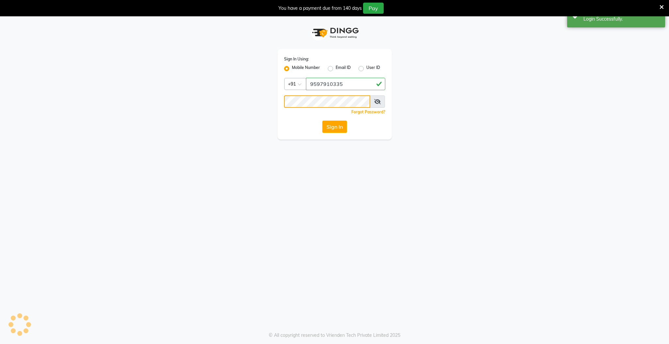  What do you see at coordinates (296, 59) in the screenshot?
I see `label: Sign In Using:` at bounding box center [296, 59].